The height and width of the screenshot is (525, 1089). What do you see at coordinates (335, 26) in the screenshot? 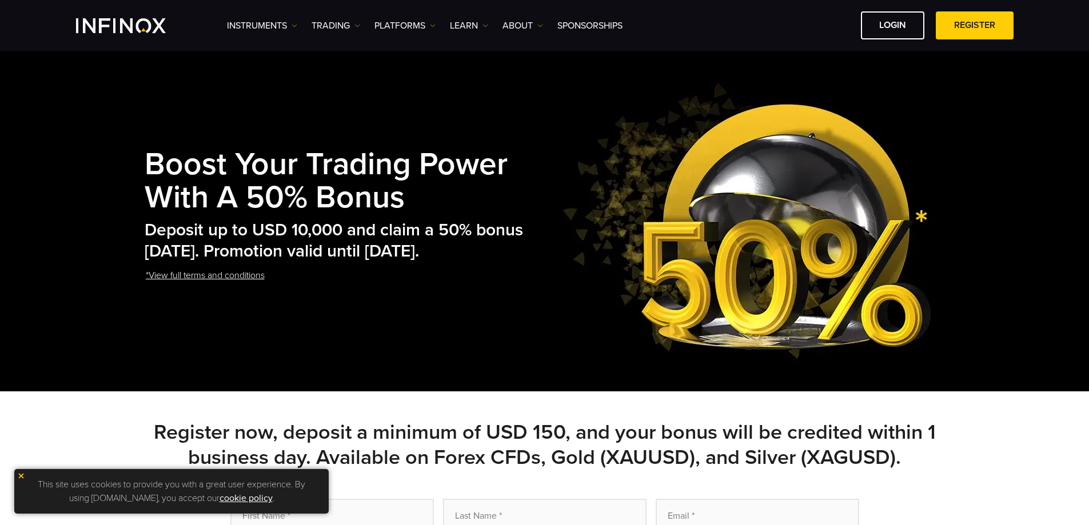
I see `a: TRADING` at bounding box center [335, 26].